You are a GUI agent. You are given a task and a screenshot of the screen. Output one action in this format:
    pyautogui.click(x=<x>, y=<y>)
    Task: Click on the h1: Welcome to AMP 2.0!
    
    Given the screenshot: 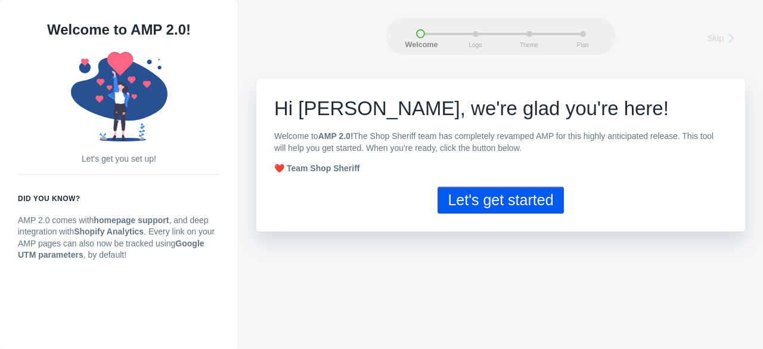 What is the action you would take?
    pyautogui.click(x=119, y=30)
    